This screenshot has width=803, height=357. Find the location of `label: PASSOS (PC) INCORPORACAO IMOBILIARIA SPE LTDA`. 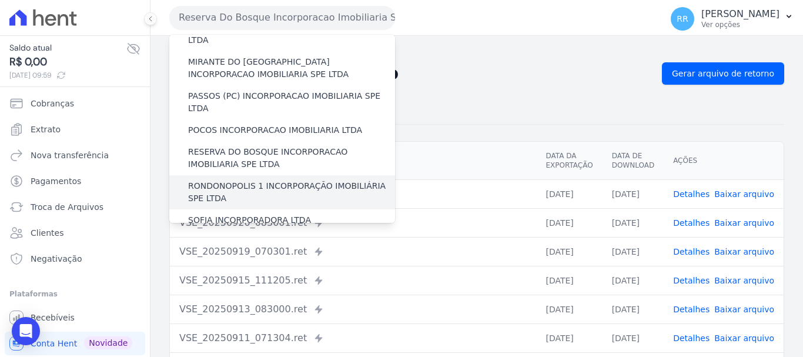

label: PASSOS (PC) INCORPORACAO IMOBILIARIA SPE LTDA is located at coordinates (292, 102).